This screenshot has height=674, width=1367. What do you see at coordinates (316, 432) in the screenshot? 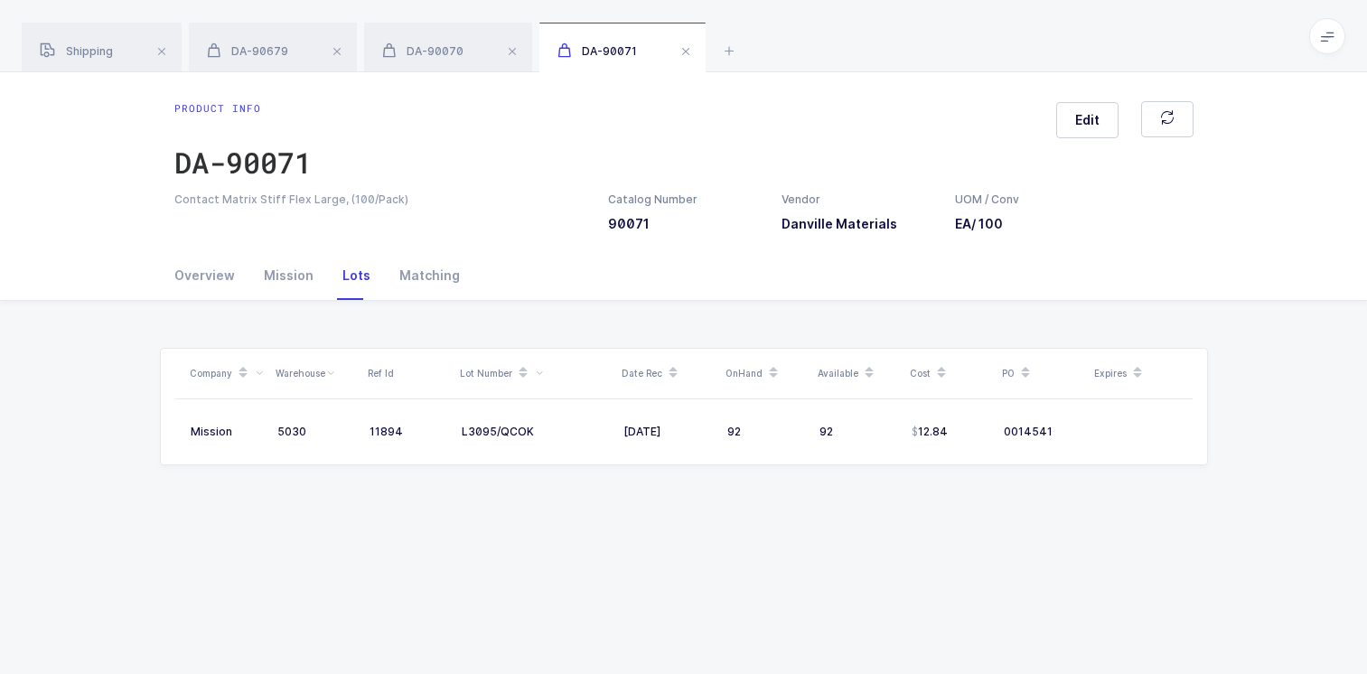
I see `div: 5030` at bounding box center [316, 432].